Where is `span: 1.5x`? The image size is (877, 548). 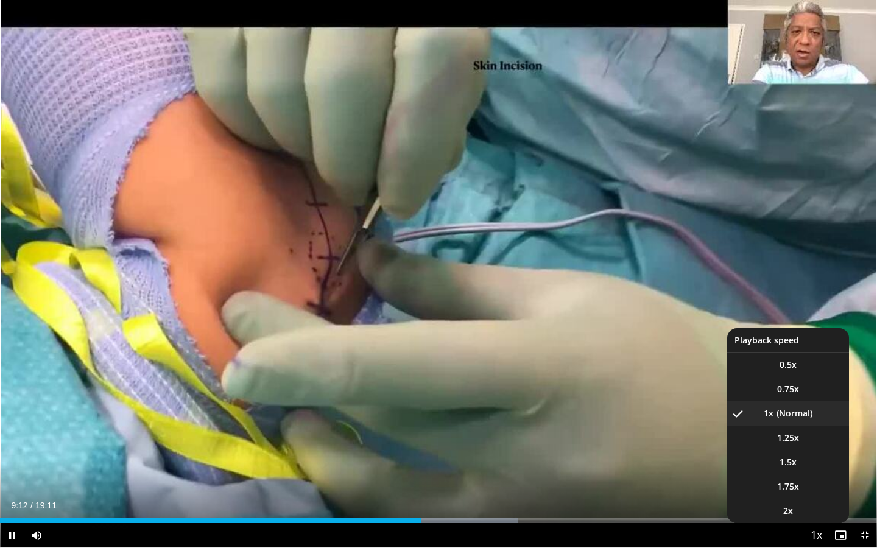 span: 1.5x is located at coordinates (788, 462).